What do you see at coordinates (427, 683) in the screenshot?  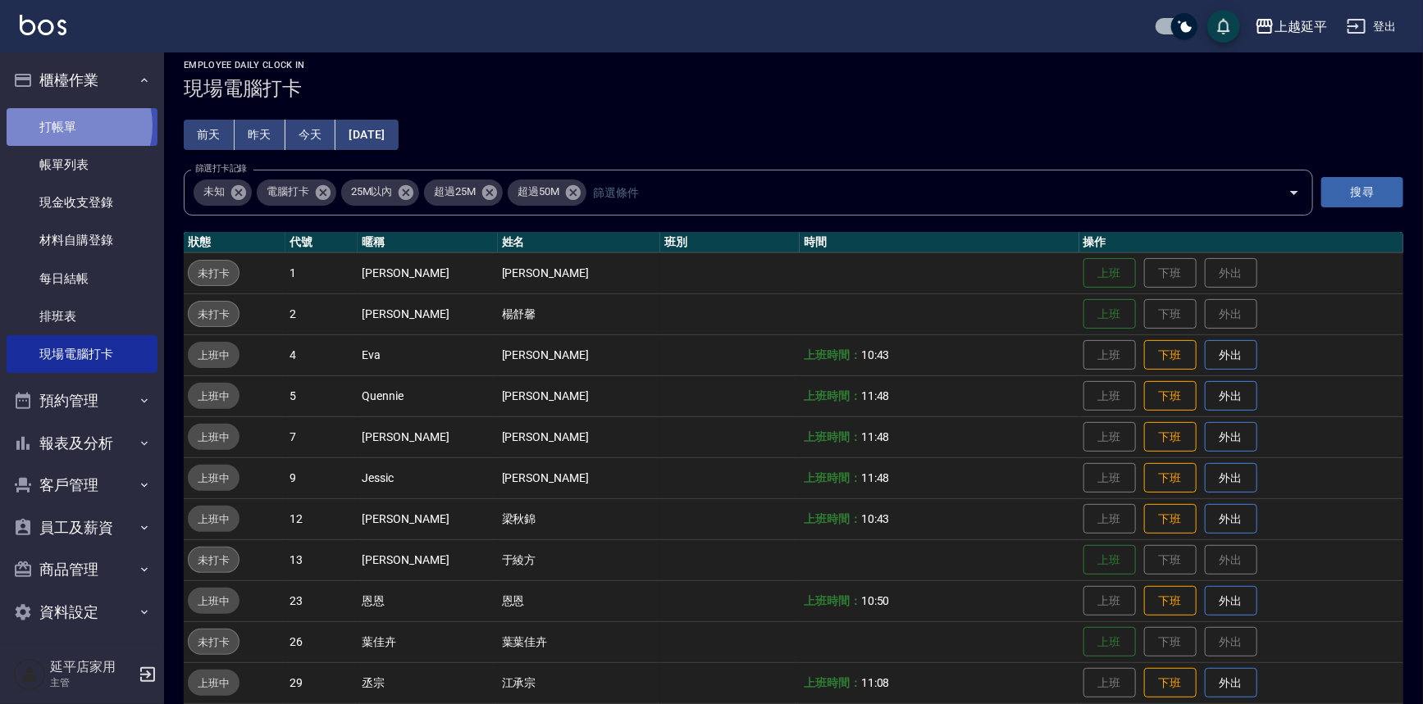 I see `td: 丞宗` at bounding box center [427, 683].